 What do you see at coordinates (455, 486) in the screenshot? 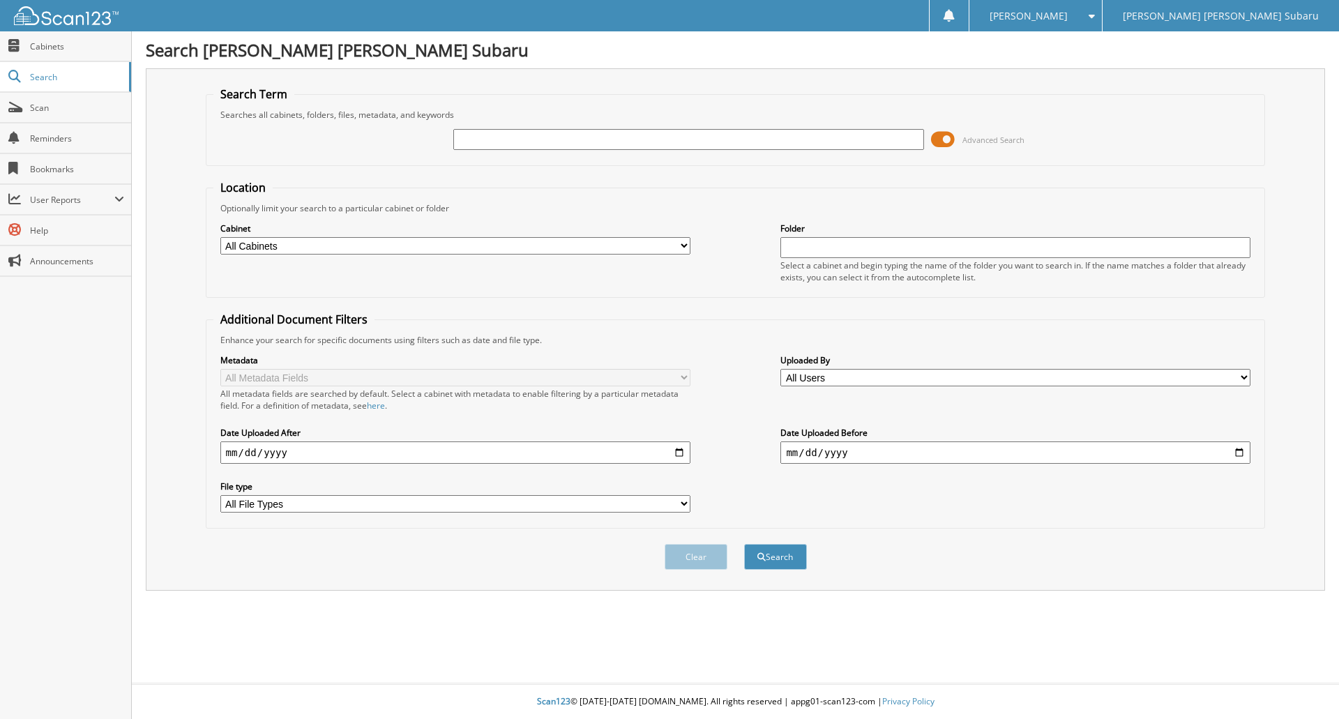
I see `label: File type` at bounding box center [455, 486].